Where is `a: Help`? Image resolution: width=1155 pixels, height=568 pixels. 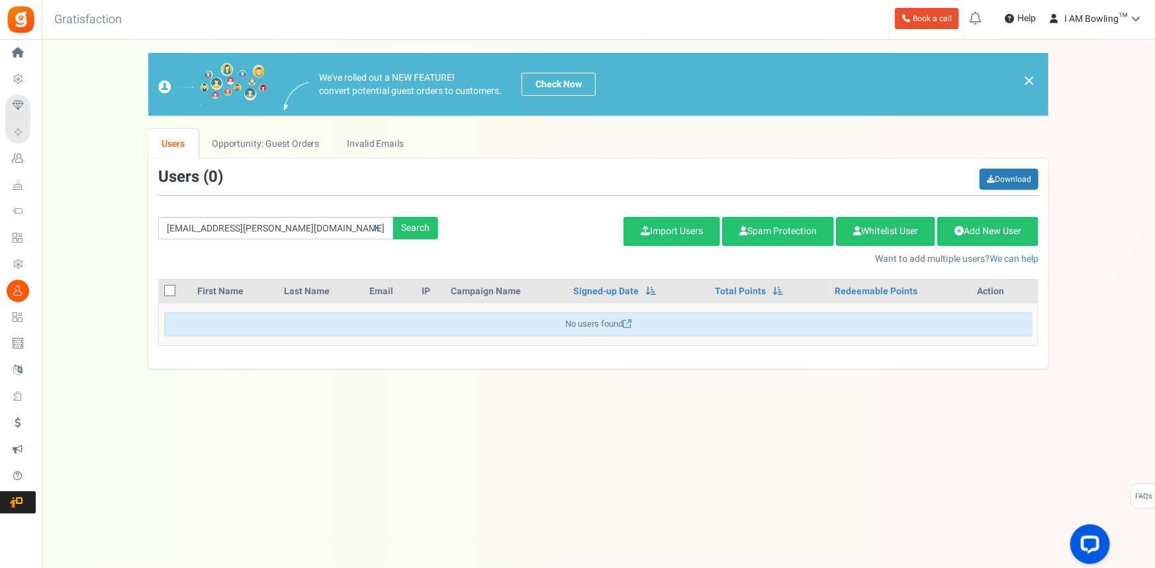 a: Help is located at coordinates (1020, 19).